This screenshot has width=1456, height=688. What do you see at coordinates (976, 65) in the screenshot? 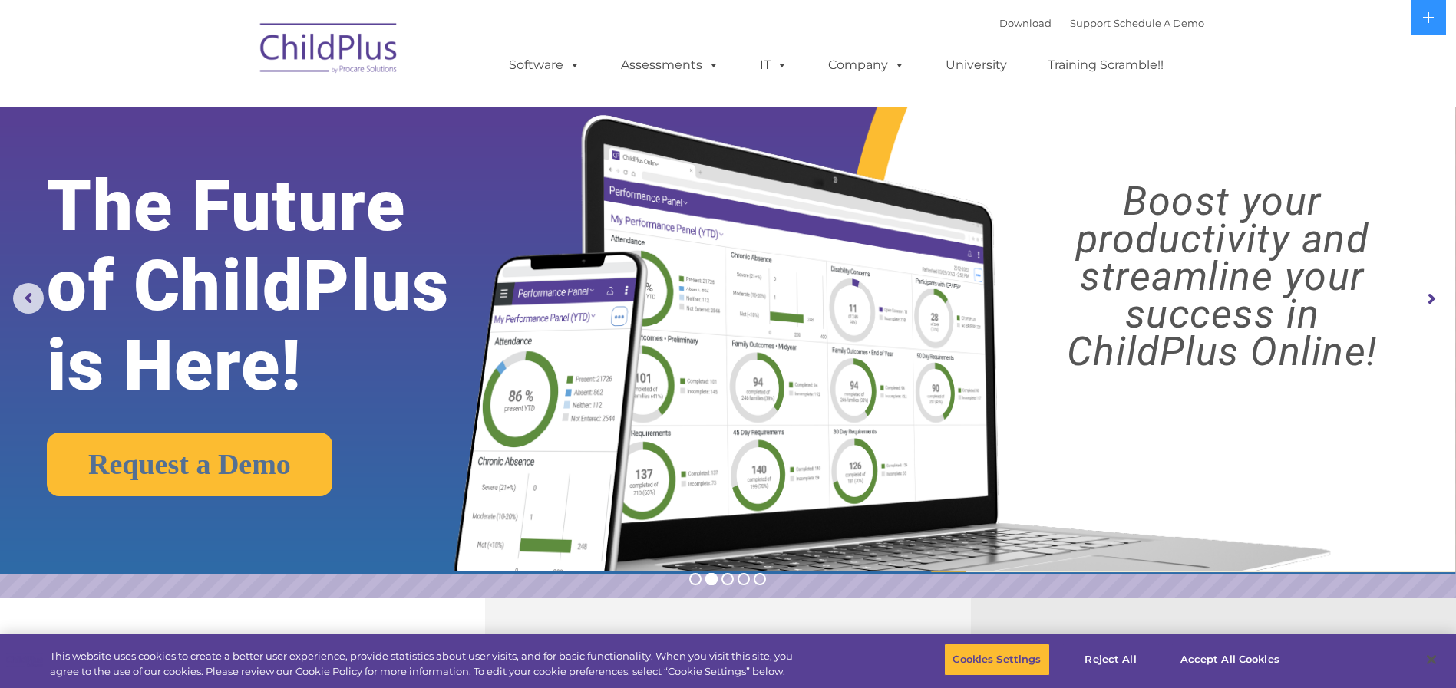
I see `a: University` at bounding box center [976, 65].